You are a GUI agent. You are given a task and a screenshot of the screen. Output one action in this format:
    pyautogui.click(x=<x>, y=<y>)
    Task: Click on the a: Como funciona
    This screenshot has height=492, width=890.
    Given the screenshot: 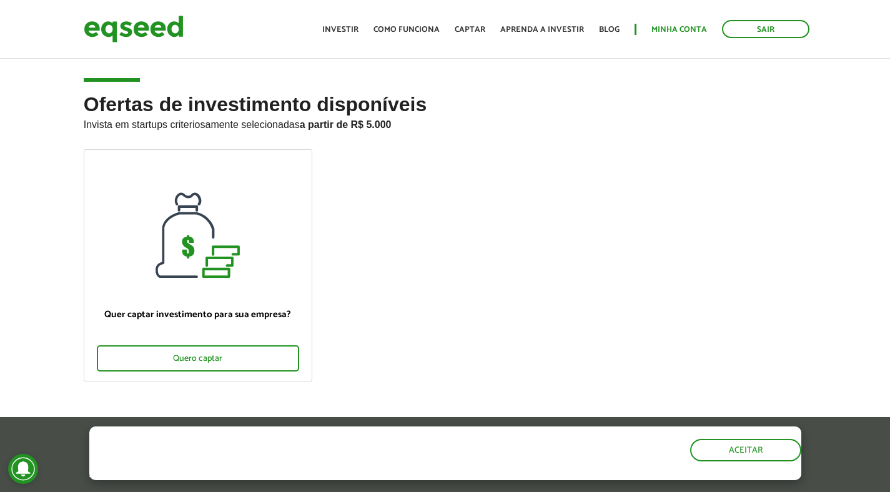 What is the action you would take?
    pyautogui.click(x=407, y=29)
    